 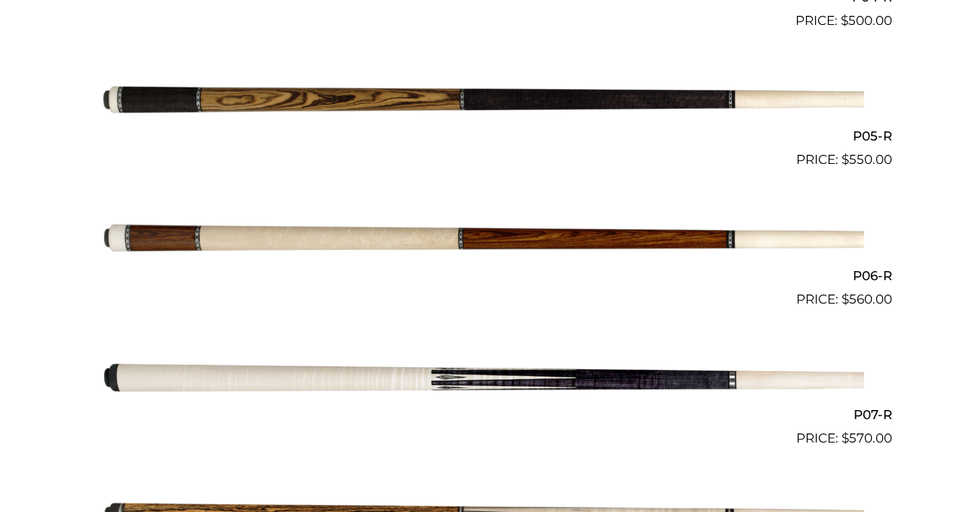 What do you see at coordinates (483, 379) in the screenshot?
I see `img: P07-R` at bounding box center [483, 379].